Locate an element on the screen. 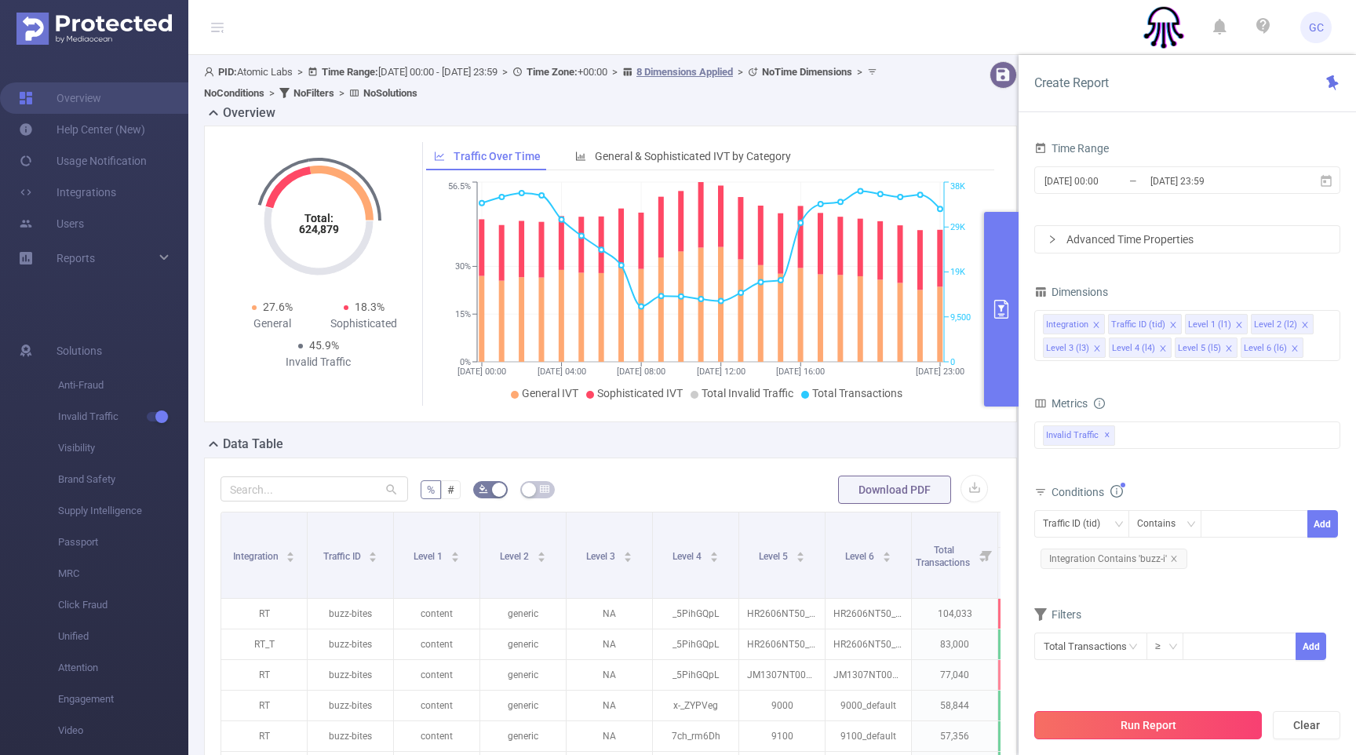 This screenshot has height=755, width=1356. span: Level 6 is located at coordinates (861, 557).